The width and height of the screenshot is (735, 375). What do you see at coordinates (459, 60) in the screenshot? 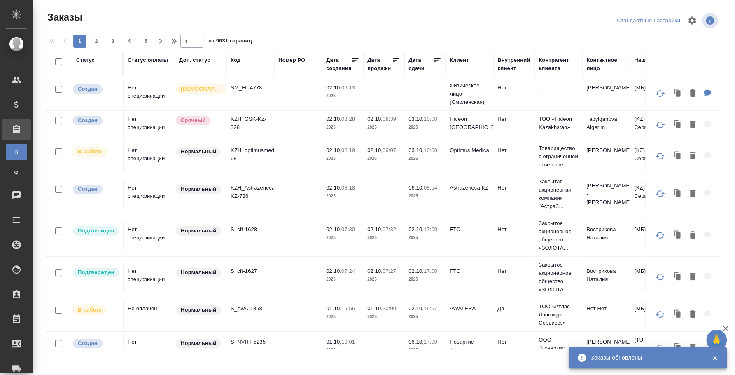
I see `div: Клиент` at bounding box center [459, 60].